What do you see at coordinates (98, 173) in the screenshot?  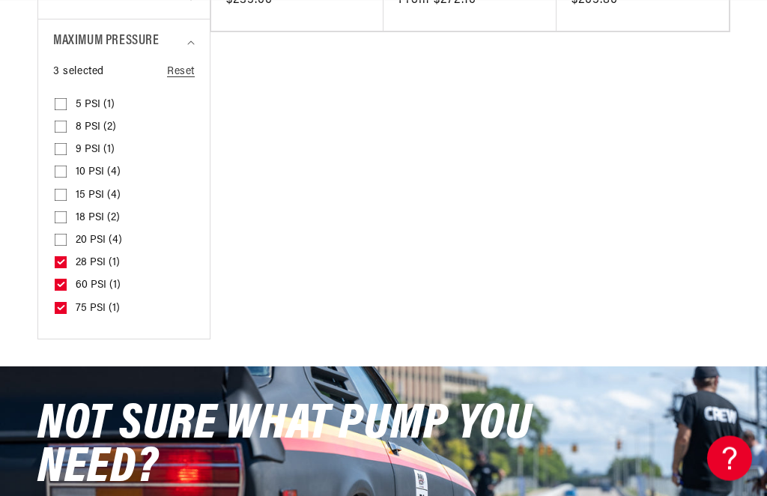 I see `span: 10 PSI (4)` at bounding box center [98, 173].